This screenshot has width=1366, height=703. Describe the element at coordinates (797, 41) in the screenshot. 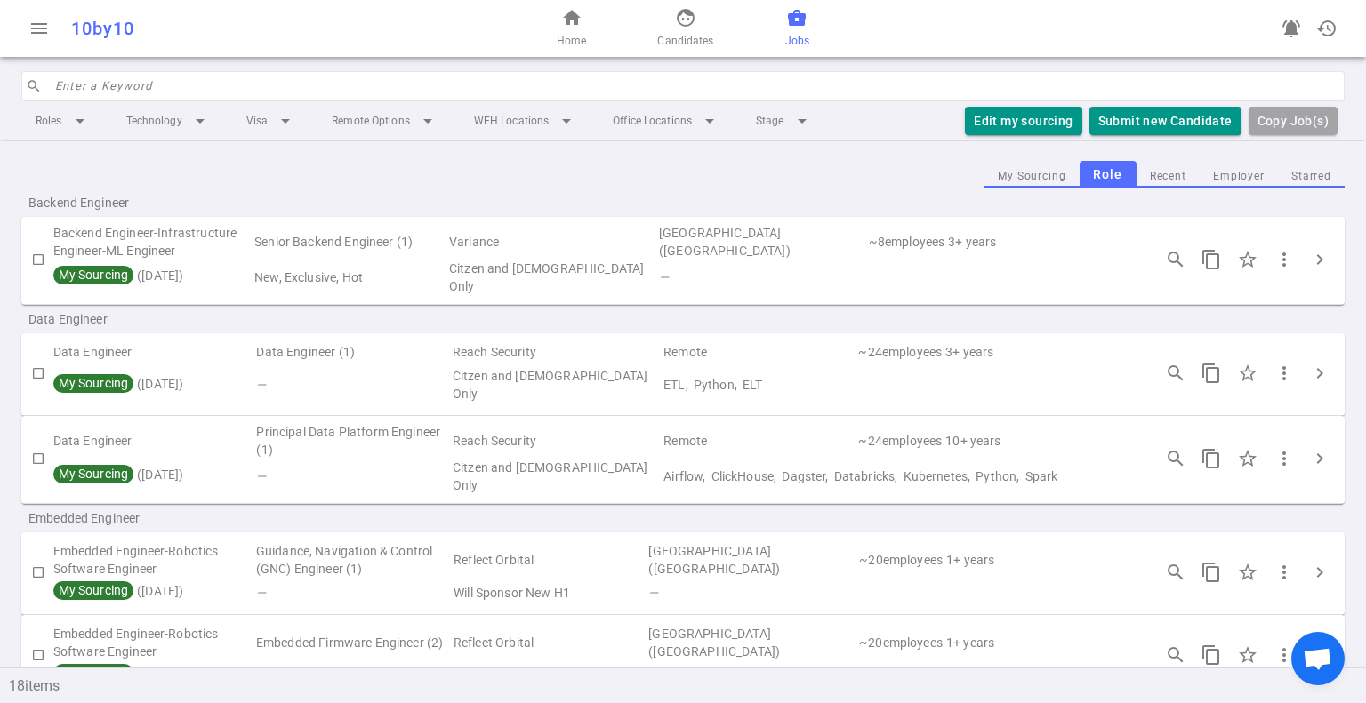

I see `span: Jobs` at that location.